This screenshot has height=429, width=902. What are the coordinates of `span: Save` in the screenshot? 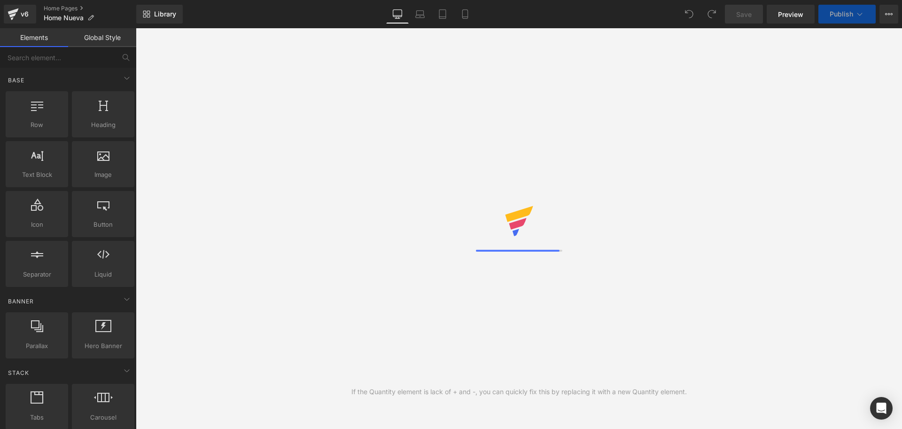 It's located at (744, 14).